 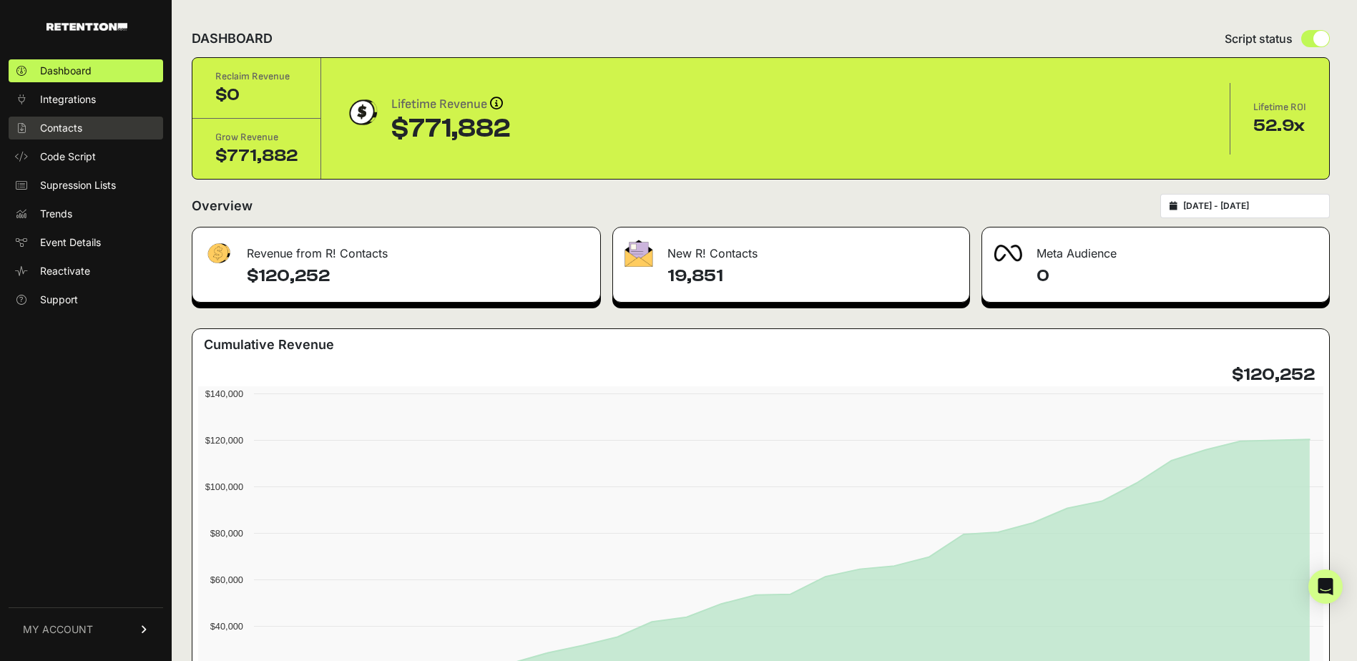 I want to click on div: Open Intercom Messenger, so click(x=1325, y=587).